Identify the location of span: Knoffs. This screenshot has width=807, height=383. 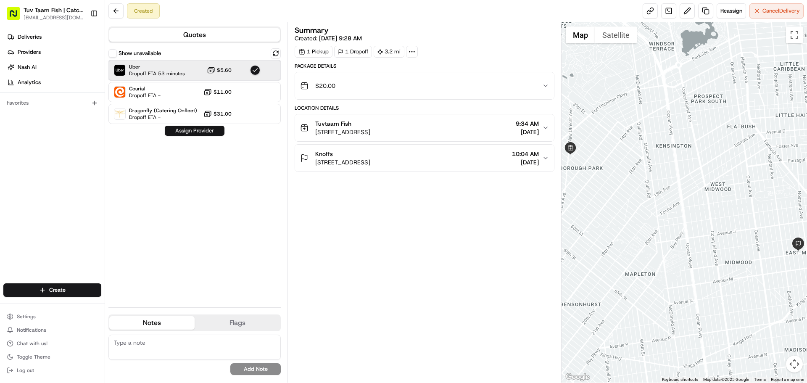
(324, 154).